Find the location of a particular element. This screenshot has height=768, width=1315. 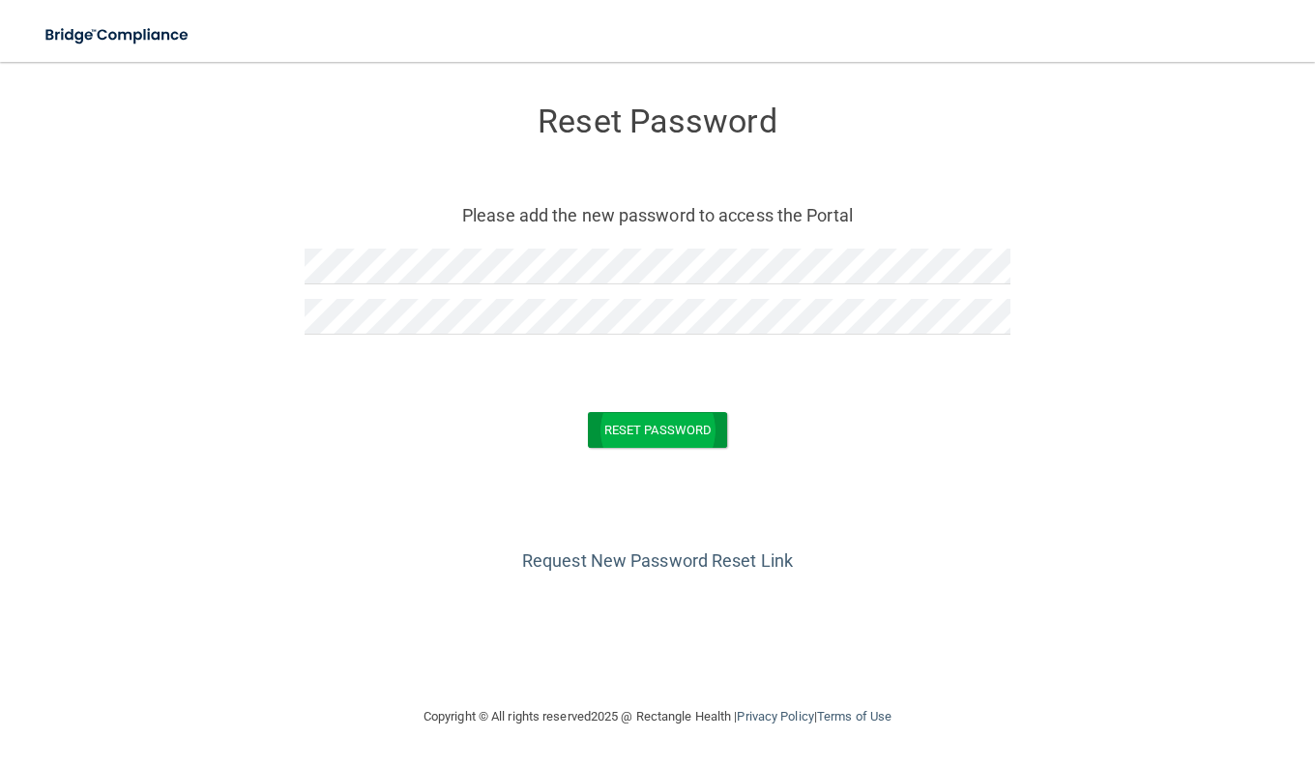

button: Reset Password is located at coordinates (657, 429).